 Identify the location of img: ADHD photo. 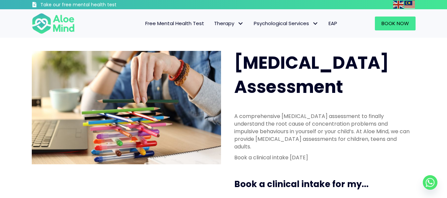
(126, 108).